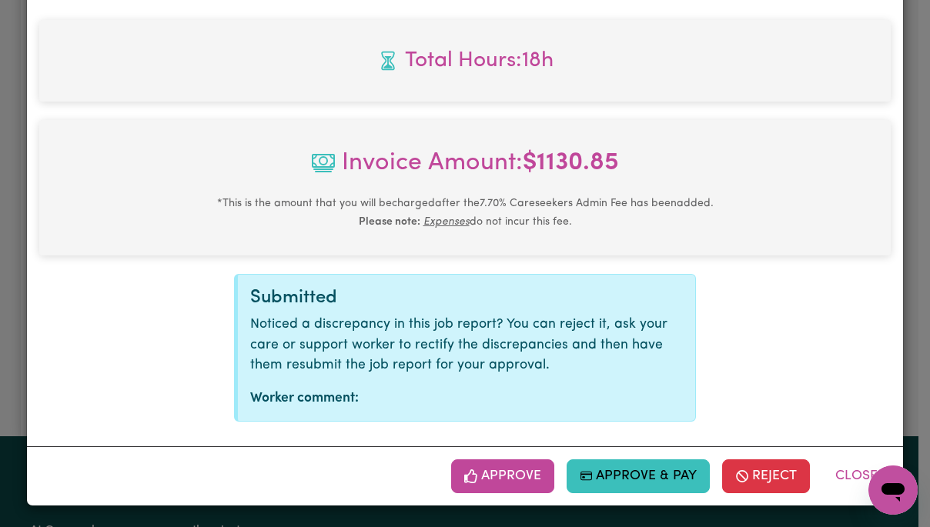  Describe the element at coordinates (293, 298) in the screenshot. I see `span: Submitted` at that location.